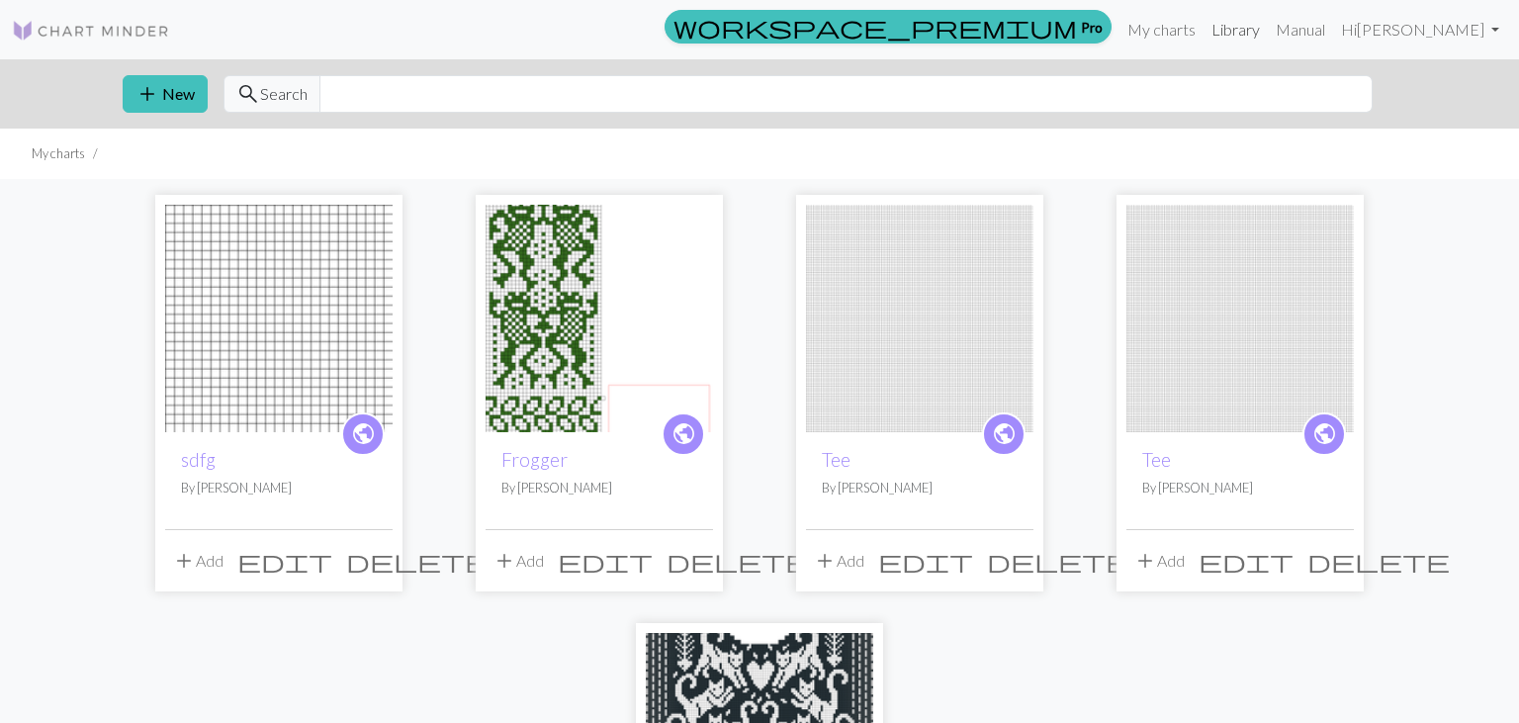 This screenshot has width=1519, height=723. Describe the element at coordinates (1161, 30) in the screenshot. I see `a: My charts` at that location.